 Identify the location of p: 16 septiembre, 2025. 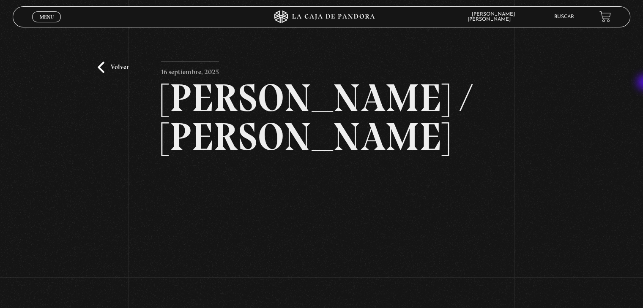
(190, 70).